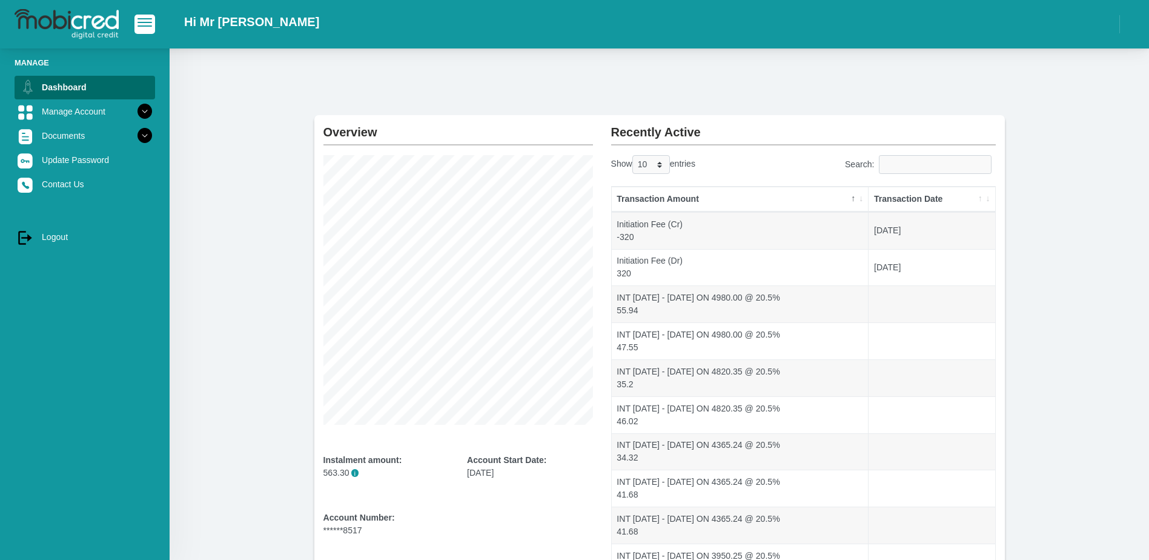  I want to click on input: Search:, so click(935, 164).